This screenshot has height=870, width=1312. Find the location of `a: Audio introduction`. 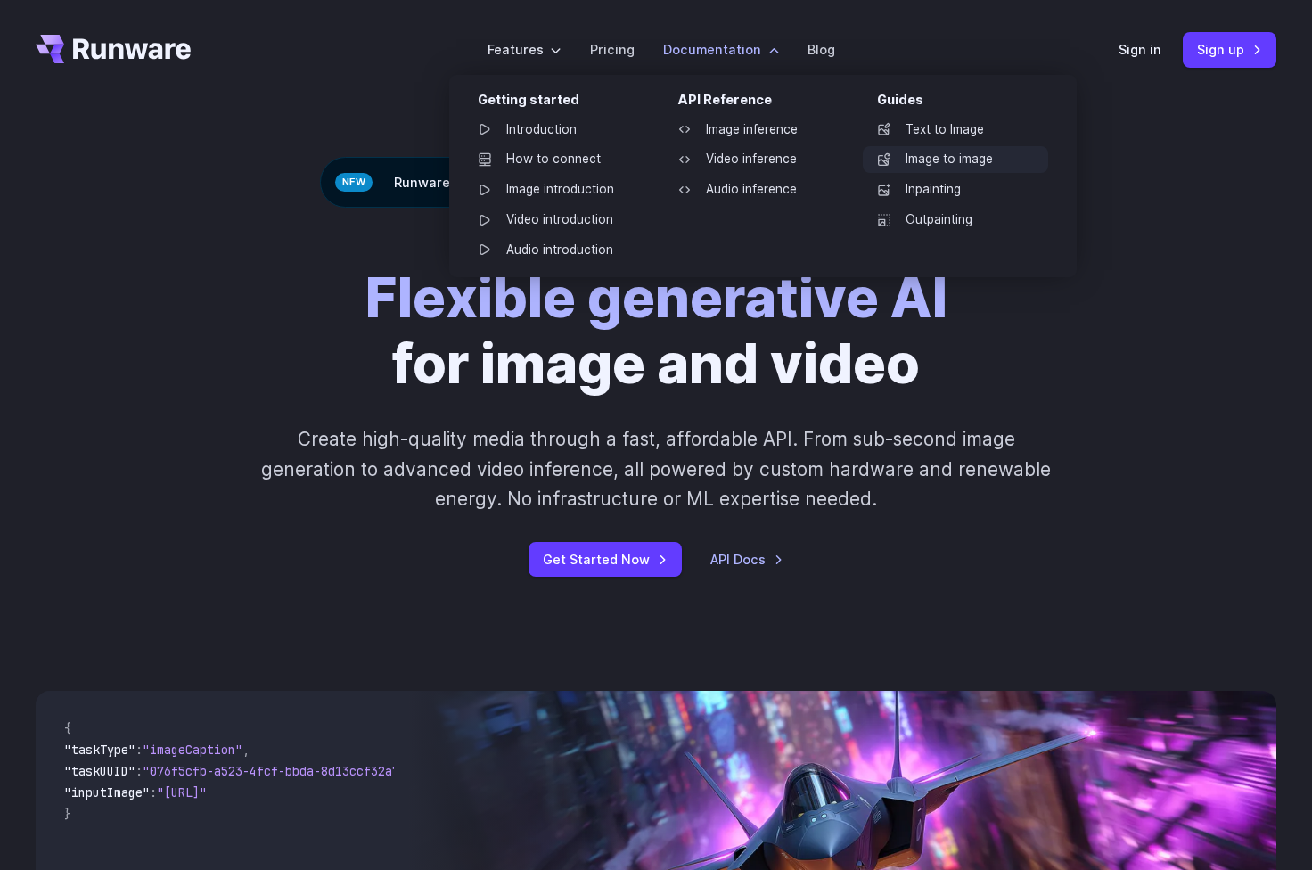

a: Audio introduction is located at coordinates (556, 250).